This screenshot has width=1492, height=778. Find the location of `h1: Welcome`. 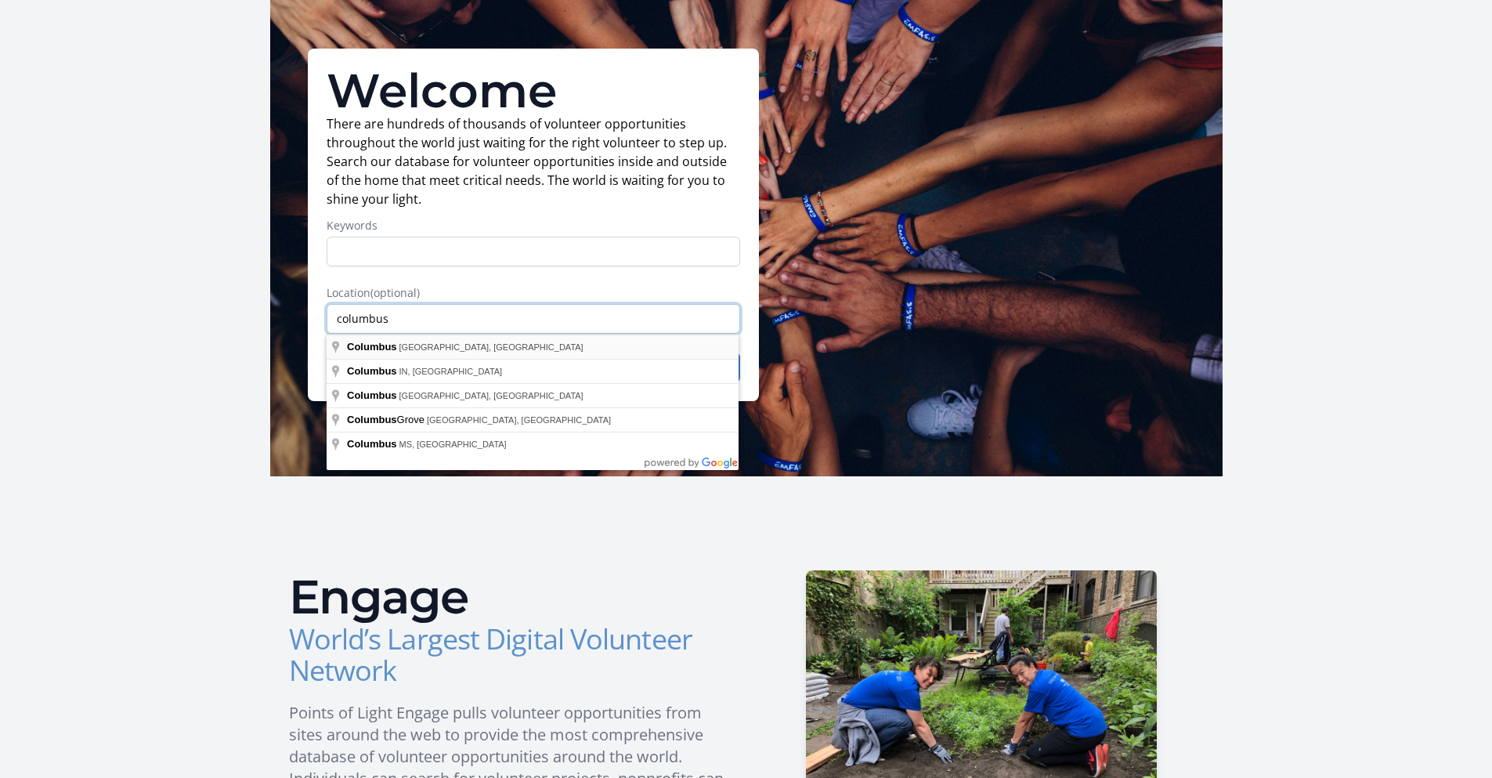

h1: Welcome is located at coordinates (533, 91).